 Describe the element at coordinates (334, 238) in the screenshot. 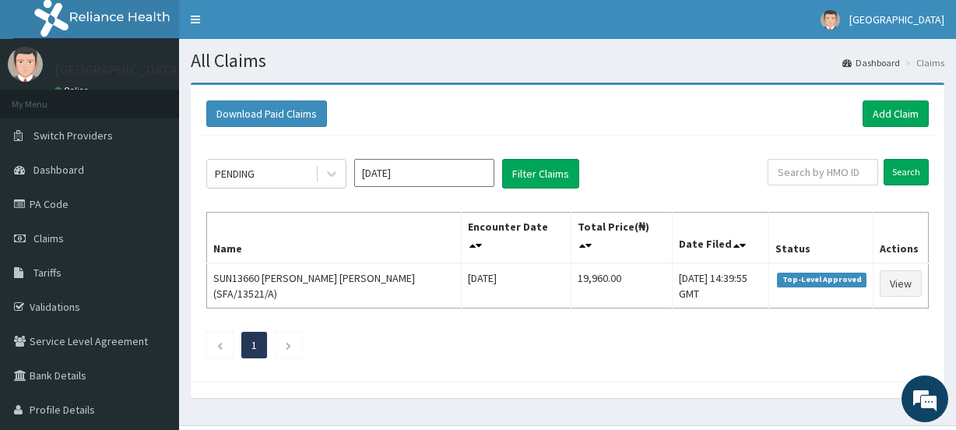

I see `th: Name` at that location.